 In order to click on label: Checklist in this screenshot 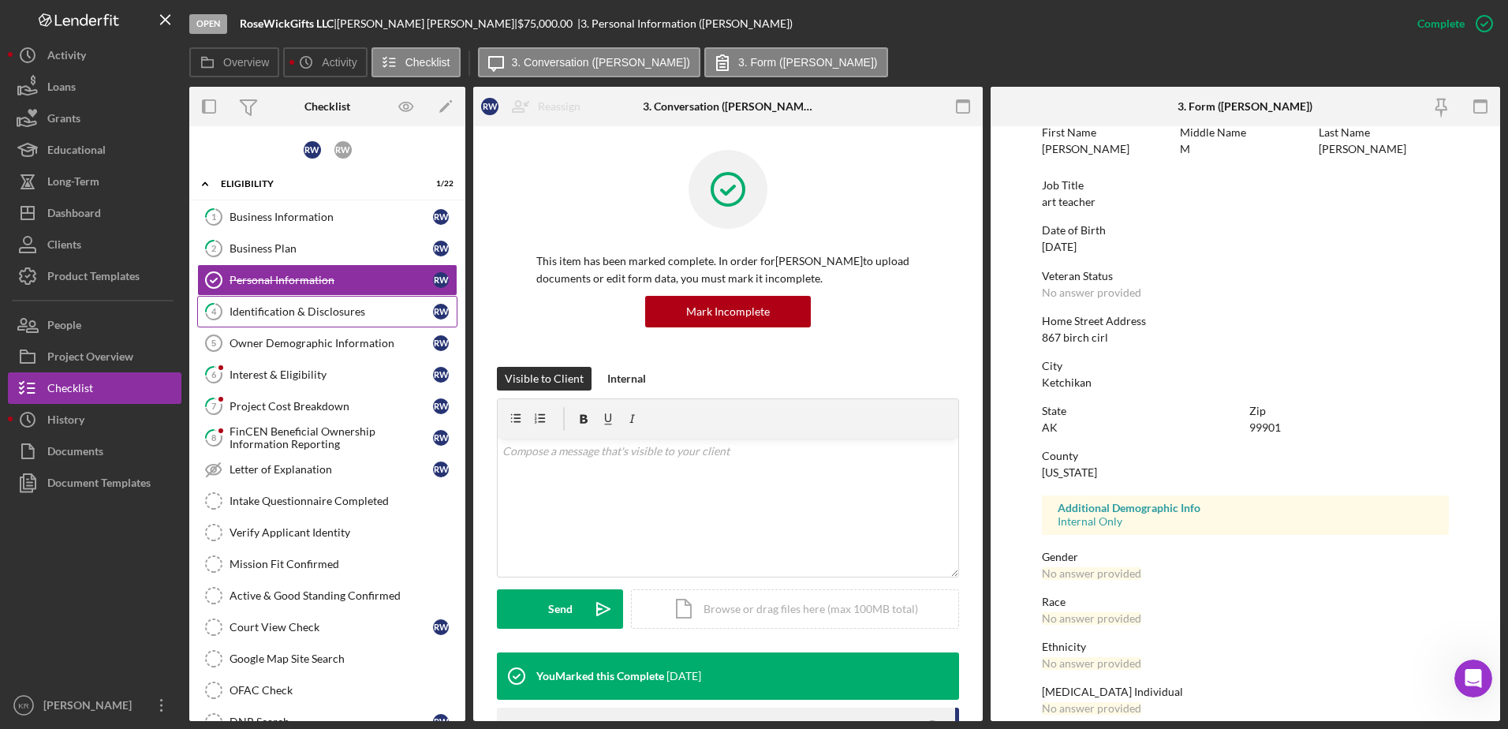, I will do `click(428, 62)`.